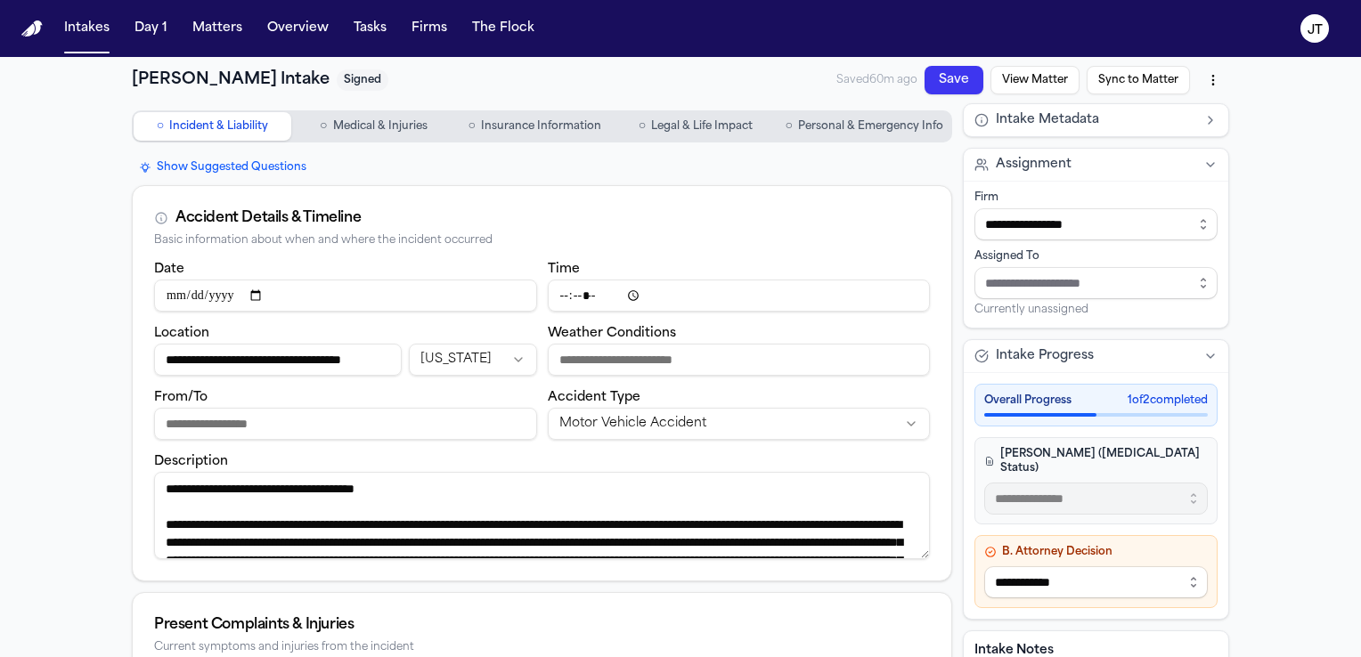 The image size is (1361, 657). What do you see at coordinates (429, 29) in the screenshot?
I see `button: Firms` at bounding box center [429, 29].